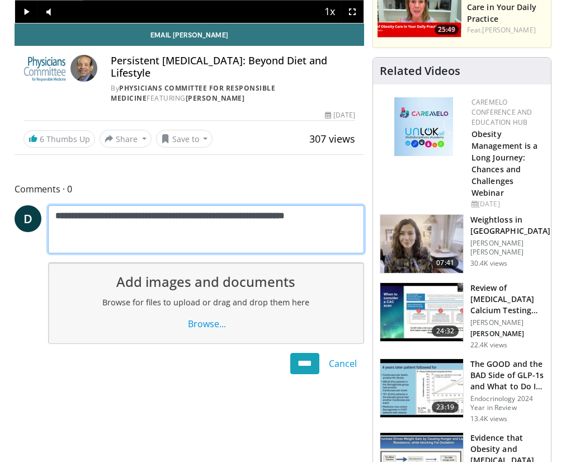 The width and height of the screenshot is (566, 462). What do you see at coordinates (184, 139) in the screenshot?
I see `button: Save to` at bounding box center [184, 139].